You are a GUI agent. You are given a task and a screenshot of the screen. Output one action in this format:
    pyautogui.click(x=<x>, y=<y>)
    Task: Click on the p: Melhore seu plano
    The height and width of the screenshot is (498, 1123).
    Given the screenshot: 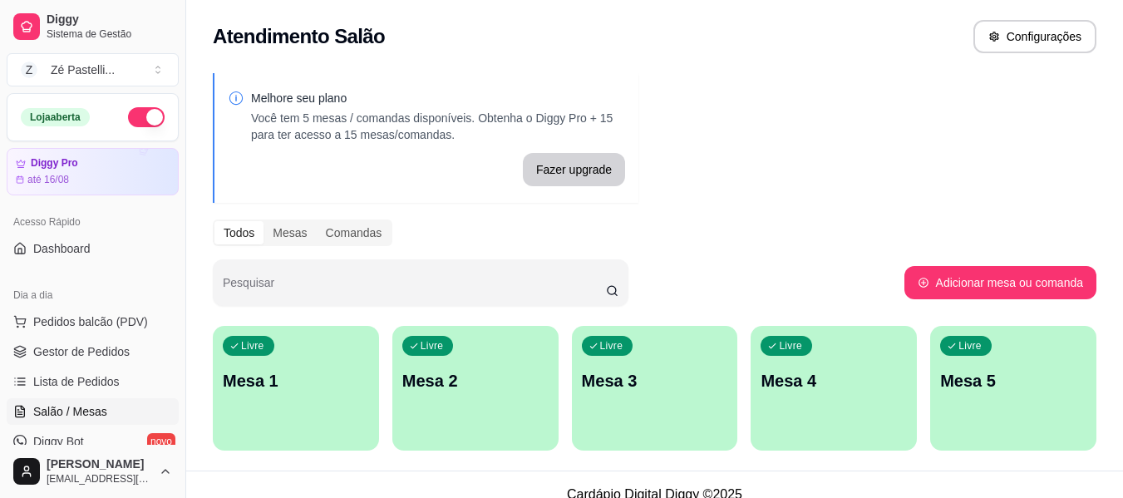 What is the action you would take?
    pyautogui.click(x=438, y=98)
    